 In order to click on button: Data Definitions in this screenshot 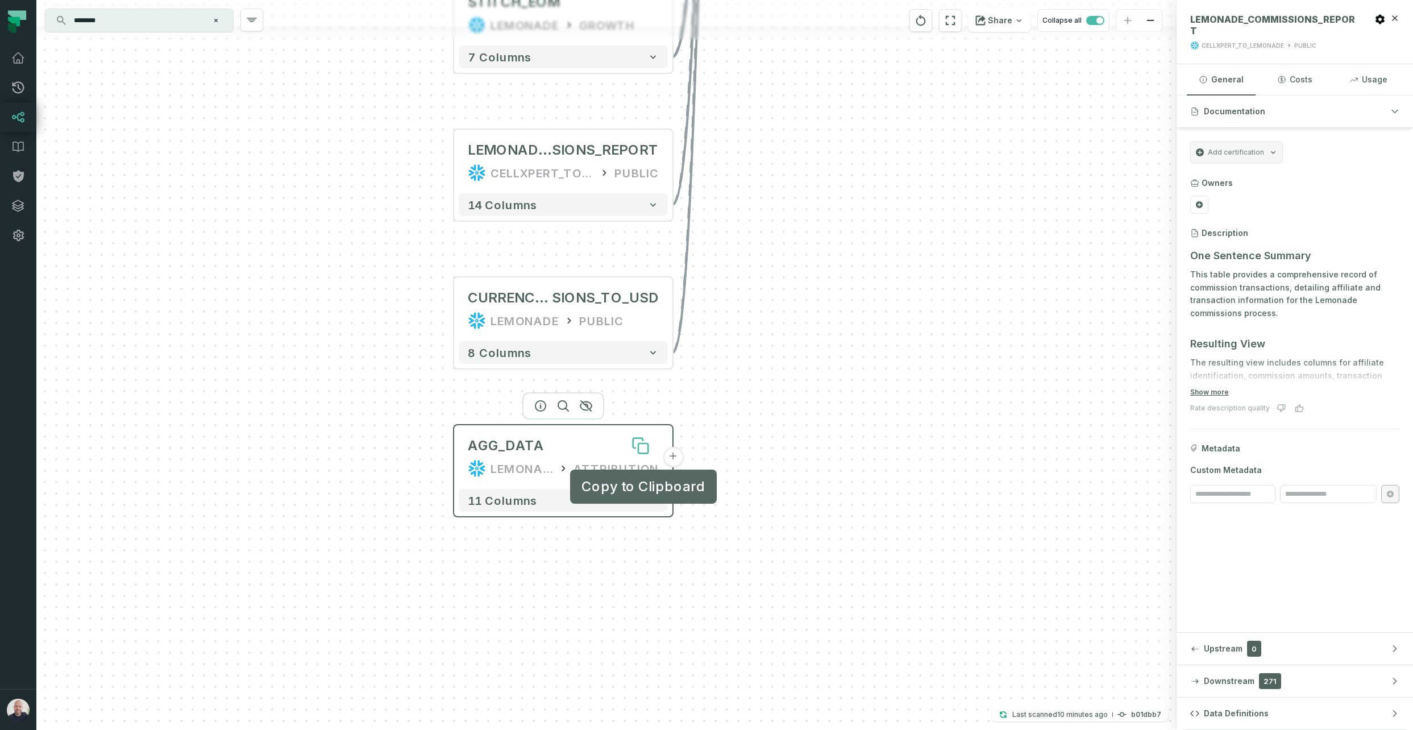, I will do `click(1295, 713)`.